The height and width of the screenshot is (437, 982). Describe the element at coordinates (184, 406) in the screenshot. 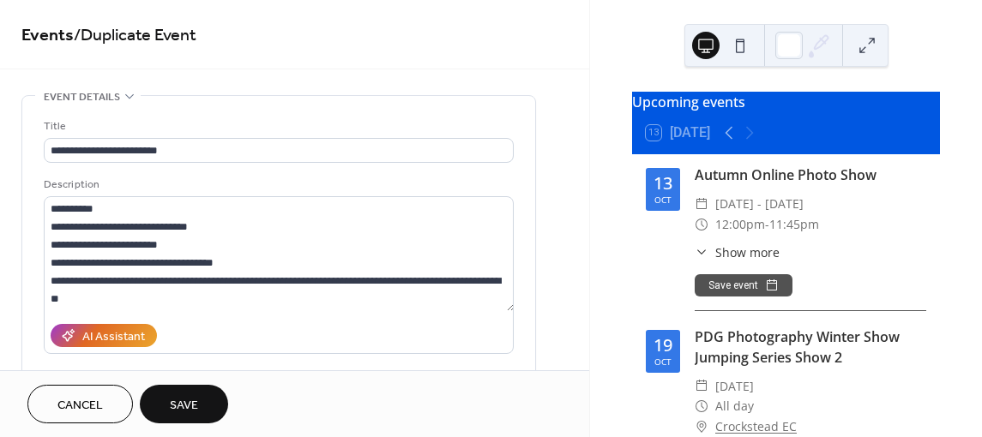

I see `span: Save` at that location.